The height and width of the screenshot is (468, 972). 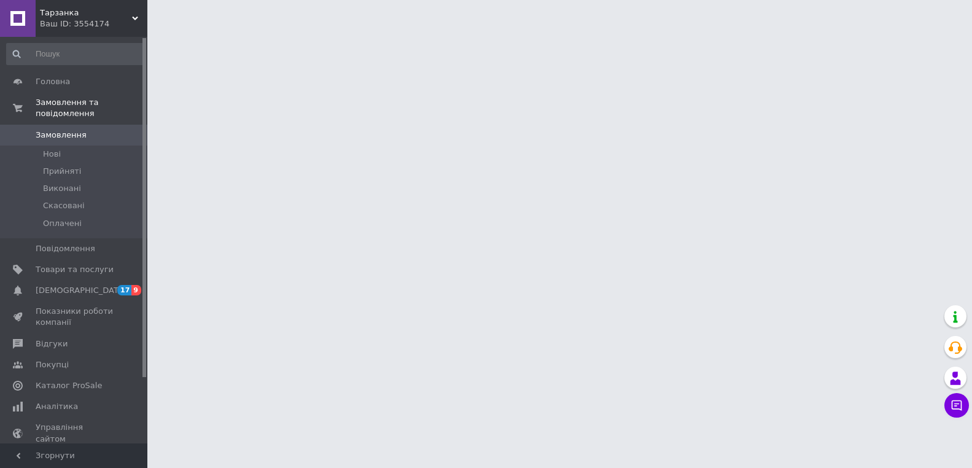 What do you see at coordinates (62, 171) in the screenshot?
I see `span: Прийняті` at bounding box center [62, 171].